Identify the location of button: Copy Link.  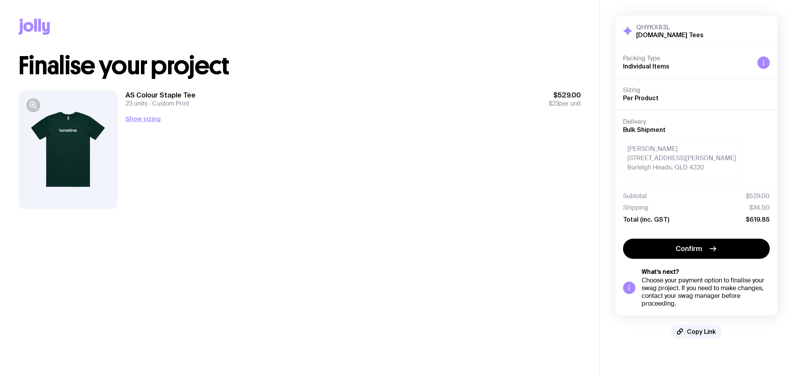
(696, 332).